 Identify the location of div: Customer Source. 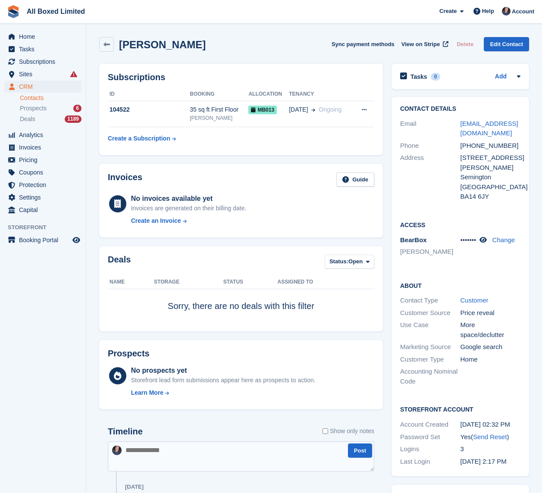
(430, 313).